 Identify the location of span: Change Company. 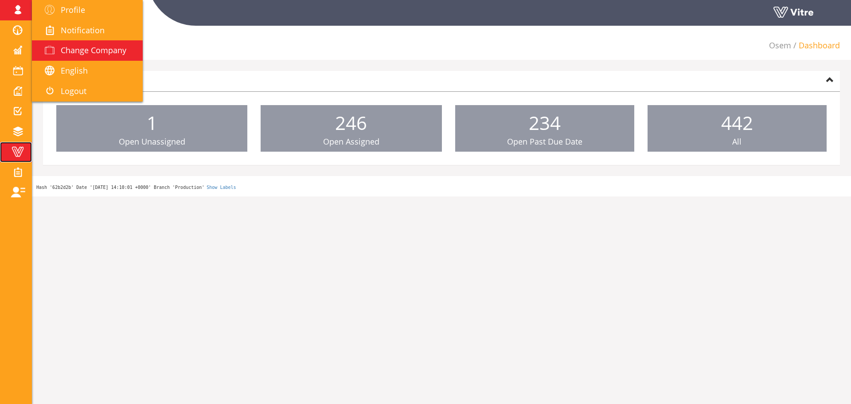
(94, 50).